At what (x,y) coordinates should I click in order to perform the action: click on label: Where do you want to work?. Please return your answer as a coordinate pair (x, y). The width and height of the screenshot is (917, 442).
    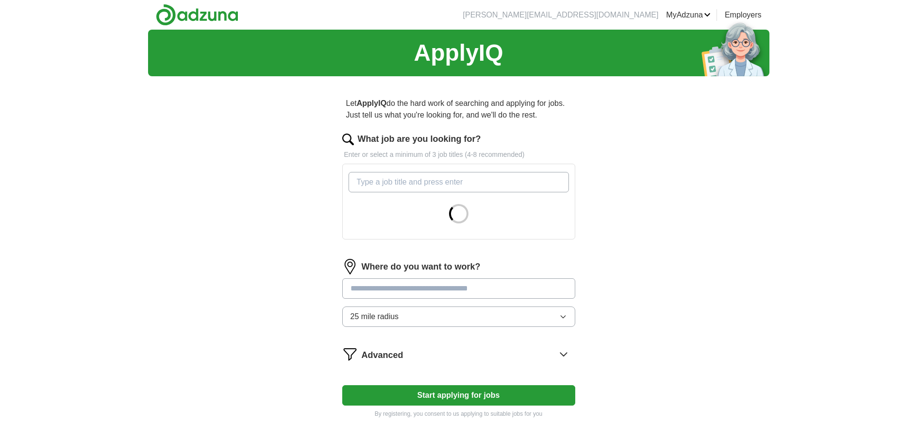
    Looking at the image, I should click on (421, 266).